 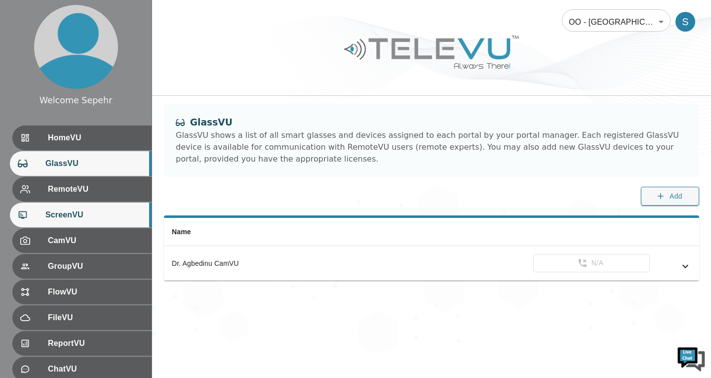 What do you see at coordinates (82, 343) in the screenshot?
I see `div: ReportVU` at bounding box center [82, 343].